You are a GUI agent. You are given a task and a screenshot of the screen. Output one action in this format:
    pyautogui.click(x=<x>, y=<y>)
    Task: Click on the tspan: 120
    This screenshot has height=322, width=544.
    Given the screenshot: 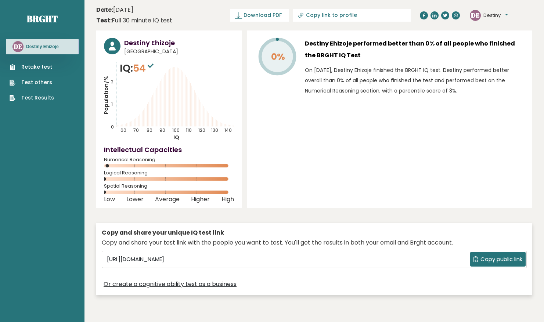 What is the action you would take?
    pyautogui.click(x=202, y=130)
    